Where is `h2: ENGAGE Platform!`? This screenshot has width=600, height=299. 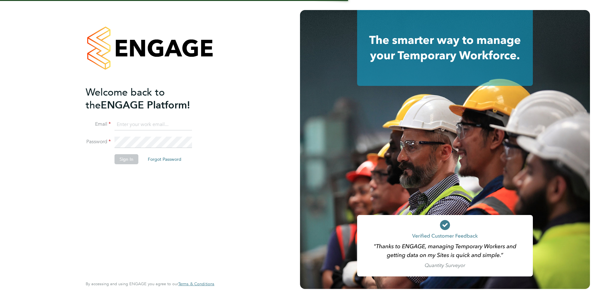 h2: ENGAGE Platform! is located at coordinates (147, 99).